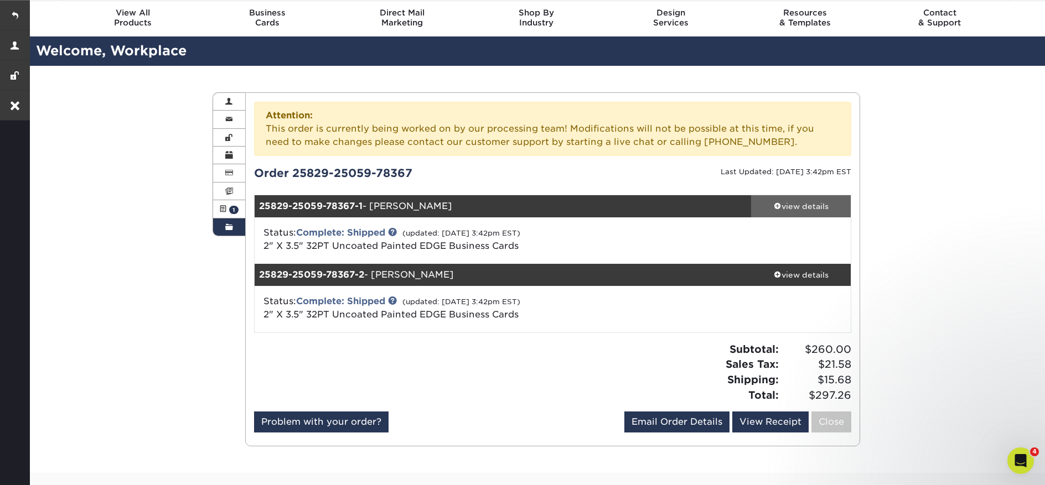 The image size is (1045, 485). Describe the element at coordinates (312, 274) in the screenshot. I see `strong: 25829-25059-78367-2` at that location.